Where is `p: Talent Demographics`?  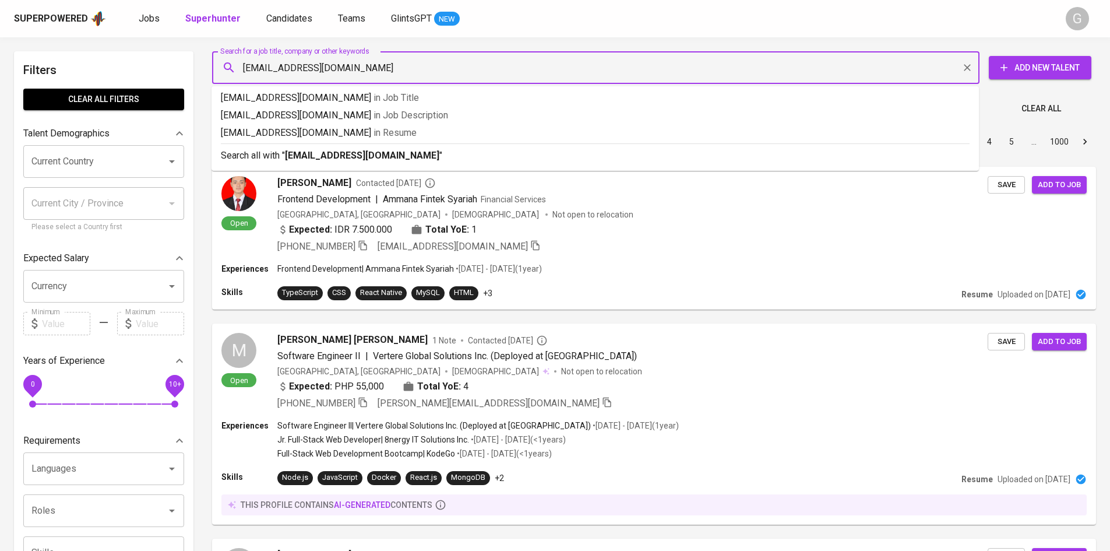
p: Talent Demographics is located at coordinates (66, 133).